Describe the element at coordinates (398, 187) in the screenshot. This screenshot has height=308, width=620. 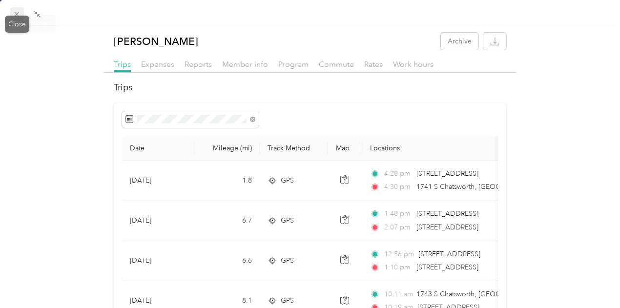
I see `span: 4:30 pm` at that location.